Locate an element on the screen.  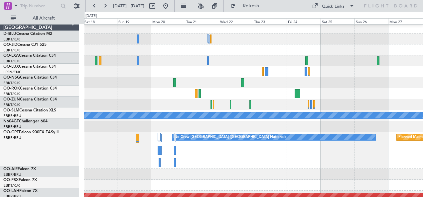
a: OO-NSGCessna Citation CJ4 is located at coordinates (30, 78).